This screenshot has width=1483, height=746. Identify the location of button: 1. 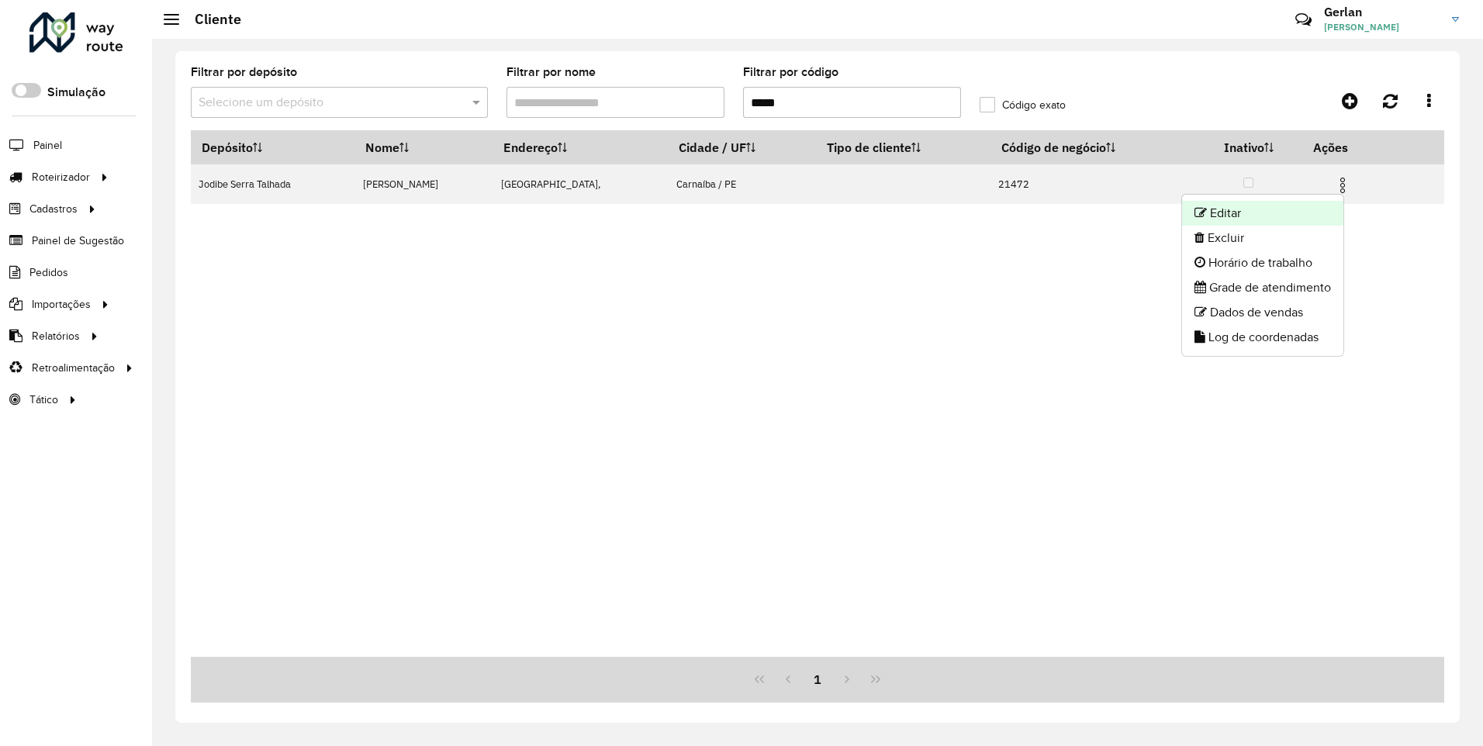
(817, 679).